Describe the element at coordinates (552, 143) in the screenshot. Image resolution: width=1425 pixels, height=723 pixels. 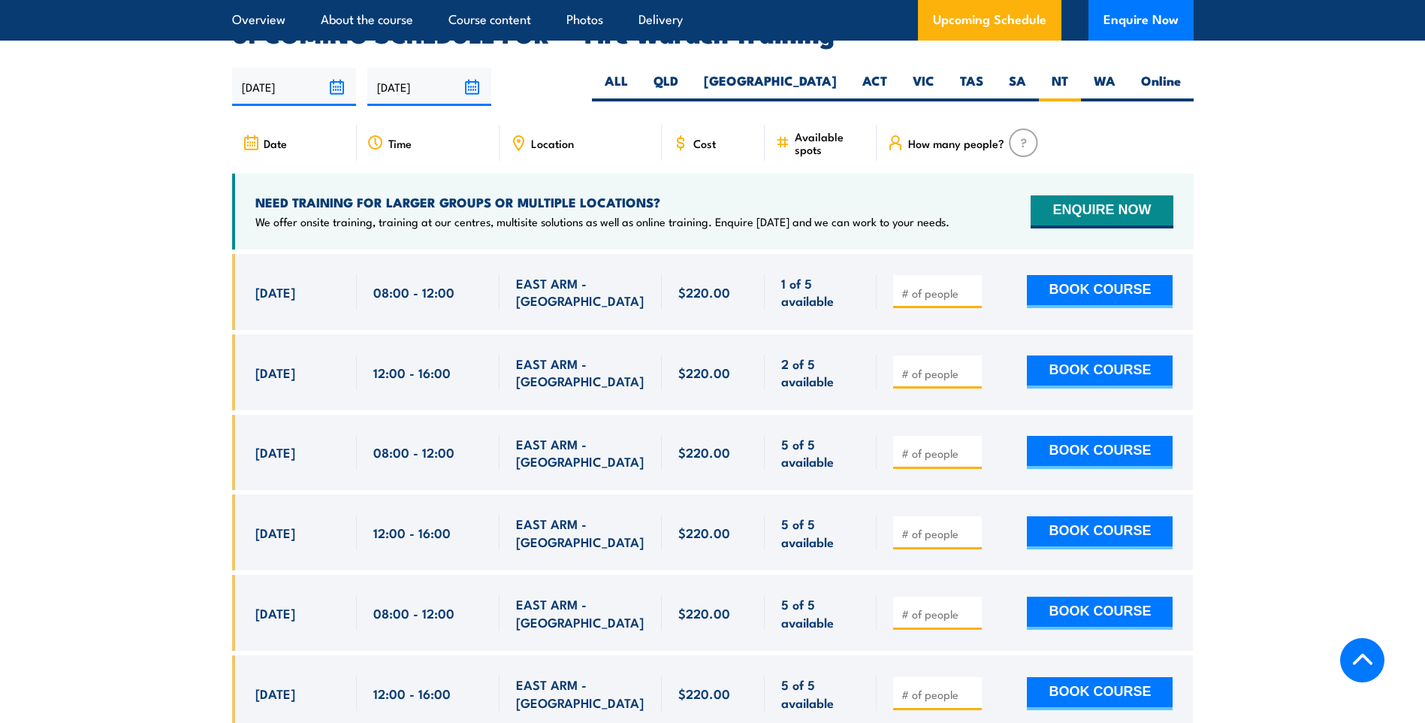
I see `span: Location` at that location.